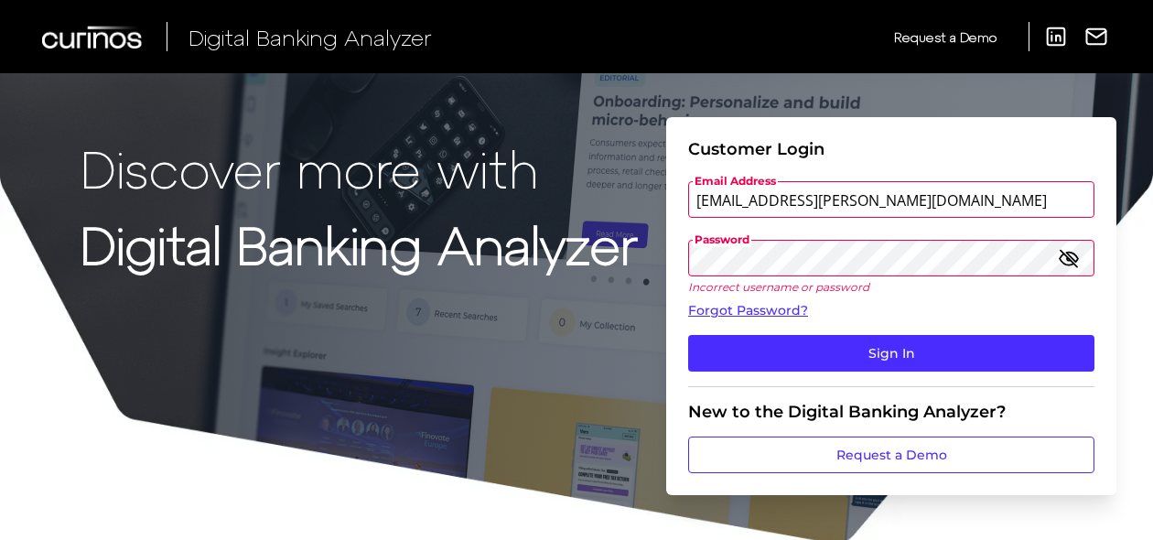 This screenshot has height=540, width=1153. I want to click on span: Request a Demo, so click(945, 37).